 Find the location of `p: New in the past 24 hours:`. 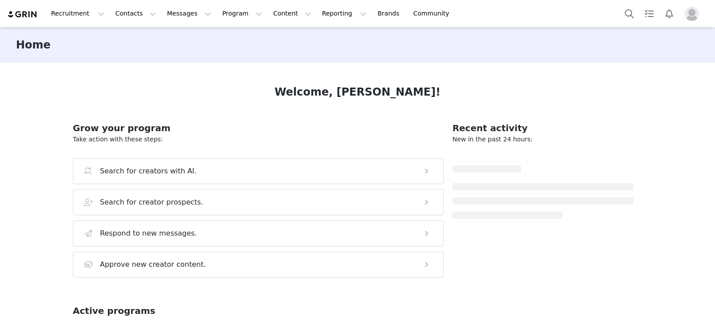

p: New in the past 24 hours: is located at coordinates (543, 139).